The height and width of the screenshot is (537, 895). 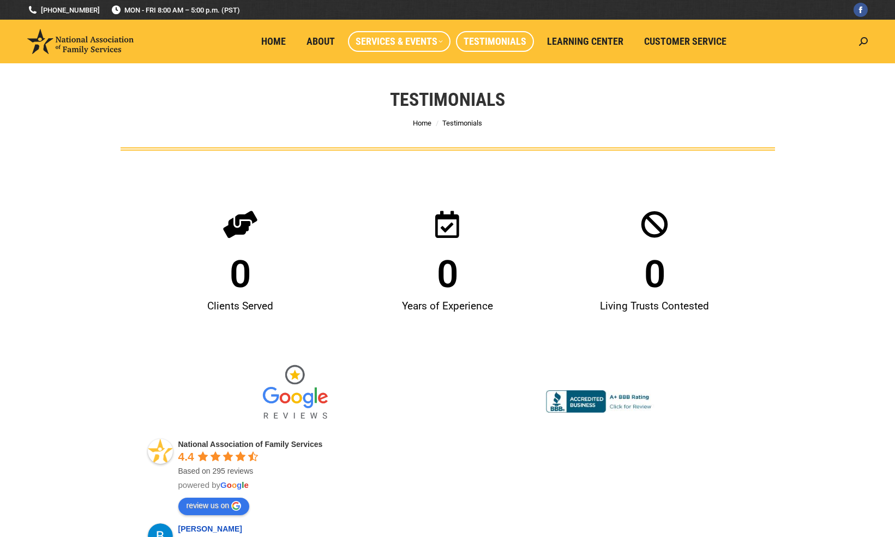 I want to click on span: Customer Service, so click(x=685, y=41).